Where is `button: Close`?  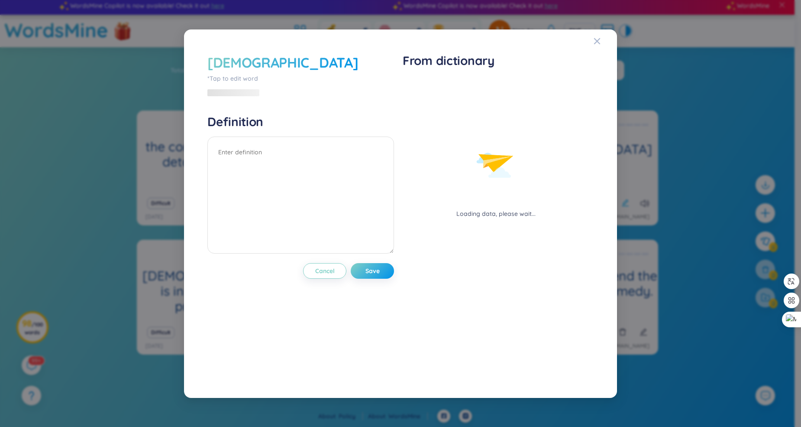 button: Close is located at coordinates (606, 41).